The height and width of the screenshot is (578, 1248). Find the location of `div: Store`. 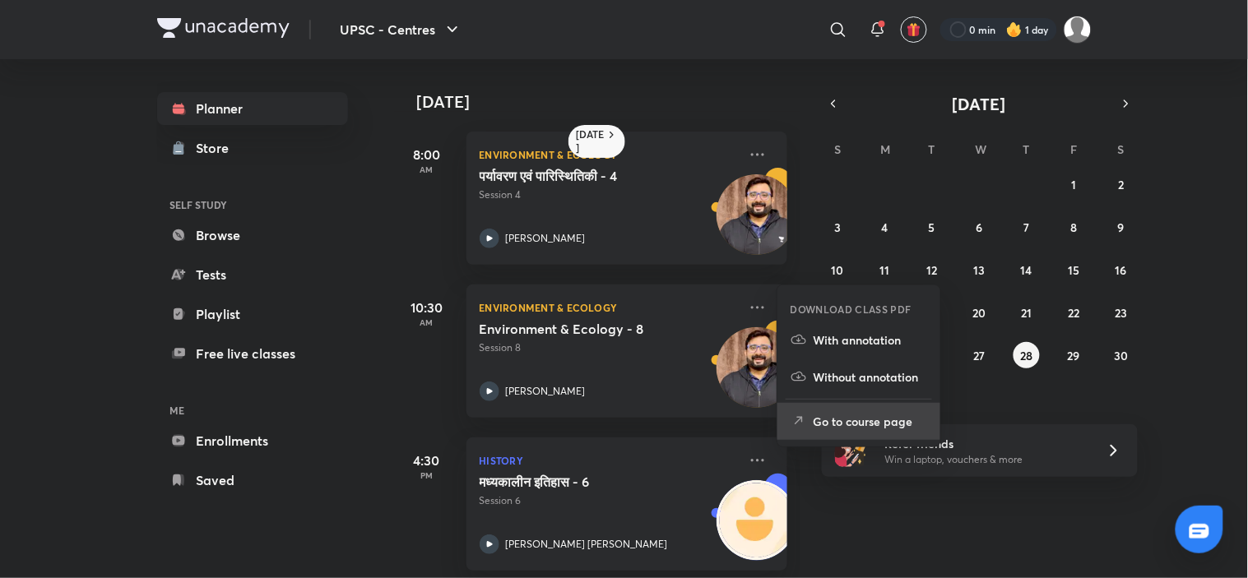

div: Store is located at coordinates (218, 148).